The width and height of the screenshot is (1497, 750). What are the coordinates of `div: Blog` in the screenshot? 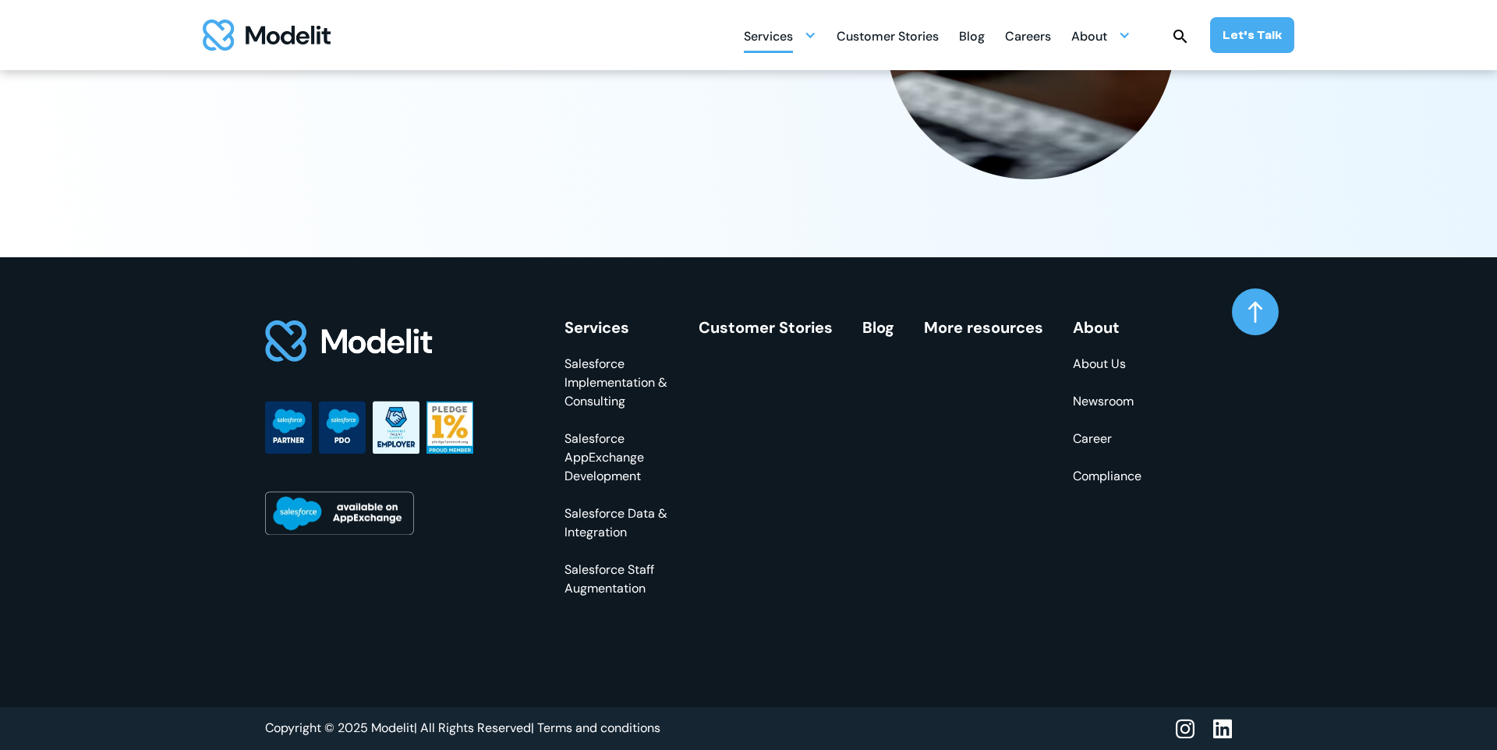 It's located at (972, 37).